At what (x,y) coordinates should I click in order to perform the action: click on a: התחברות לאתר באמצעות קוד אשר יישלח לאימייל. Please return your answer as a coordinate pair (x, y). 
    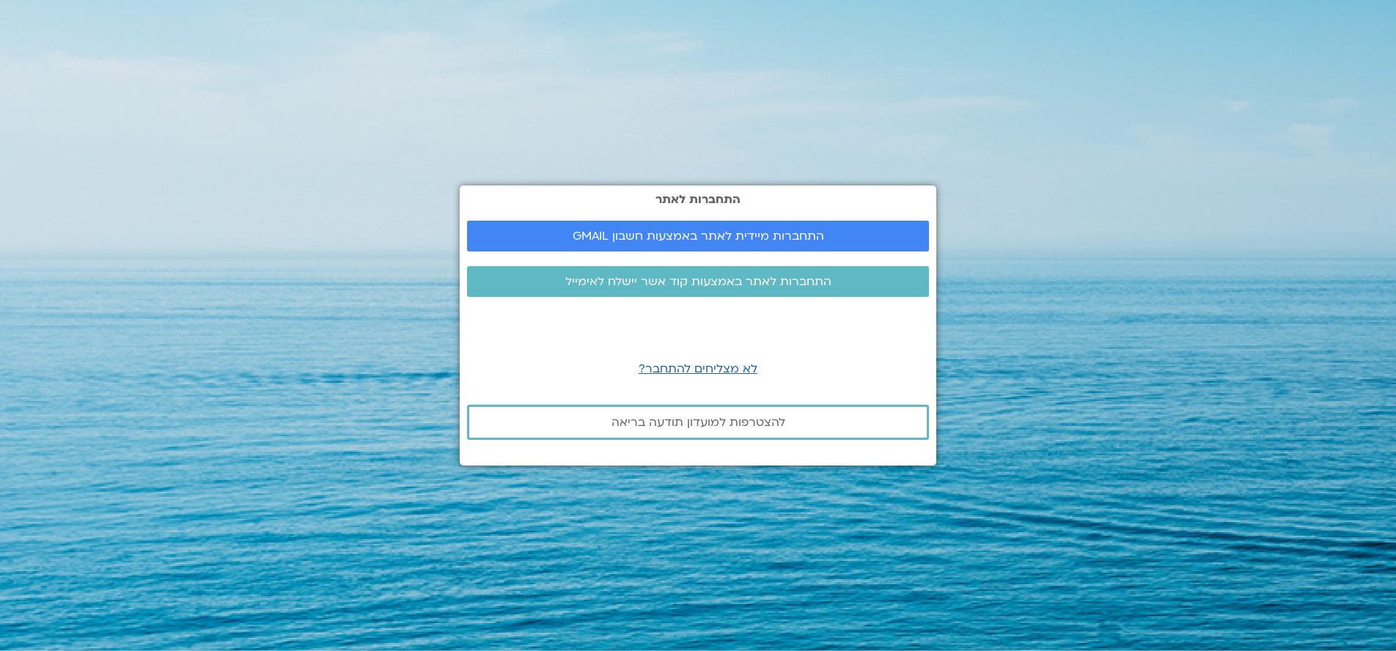
    Looking at the image, I should click on (698, 282).